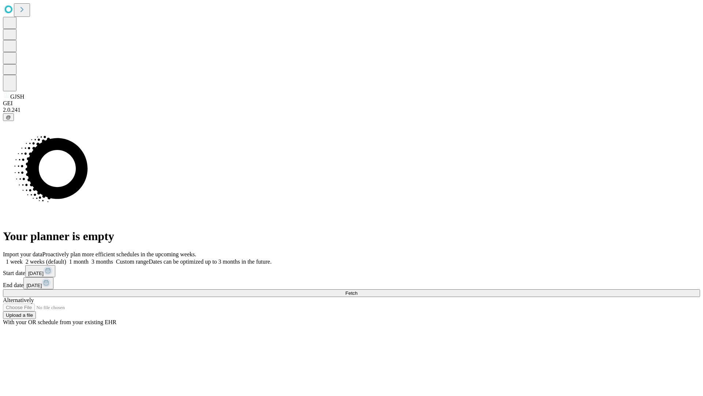 This screenshot has width=703, height=396. What do you see at coordinates (46, 261) in the screenshot?
I see `span: 2 weeks (default)` at bounding box center [46, 261].